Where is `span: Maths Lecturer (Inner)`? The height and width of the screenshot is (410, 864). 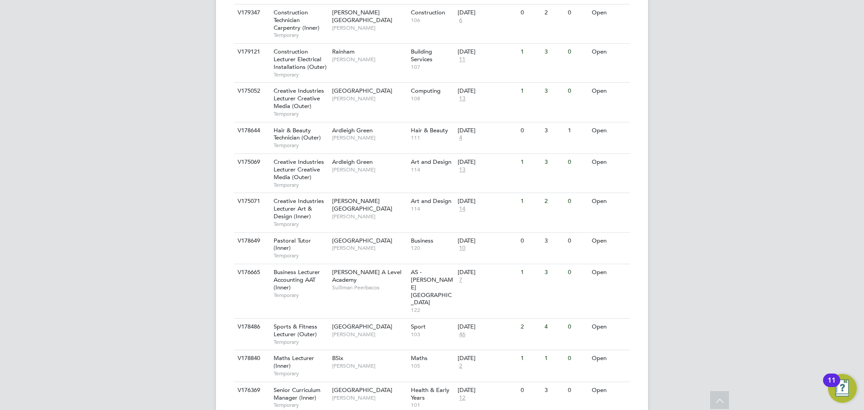
span: Maths Lecturer (Inner) is located at coordinates (294, 362).